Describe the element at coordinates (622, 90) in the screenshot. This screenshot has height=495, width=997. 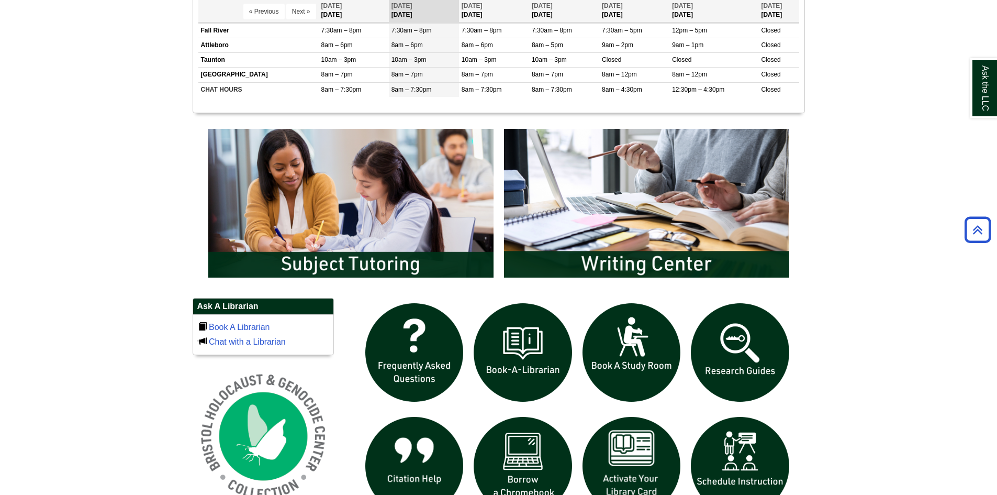
I see `span: 8am – 4:30pm` at that location.